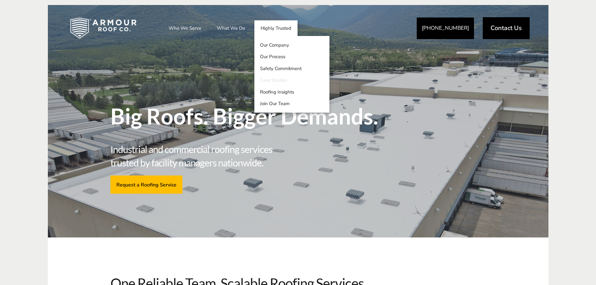 The height and width of the screenshot is (285, 596). What do you see at coordinates (292, 68) in the screenshot?
I see `a: Safety Commitment` at bounding box center [292, 68].